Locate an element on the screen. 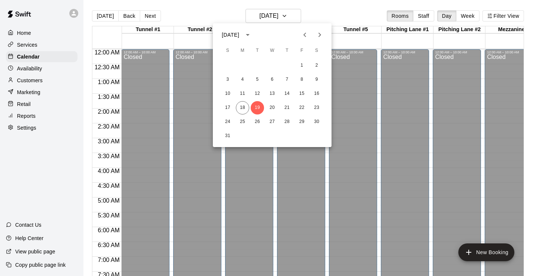  button: 23 is located at coordinates (317, 108).